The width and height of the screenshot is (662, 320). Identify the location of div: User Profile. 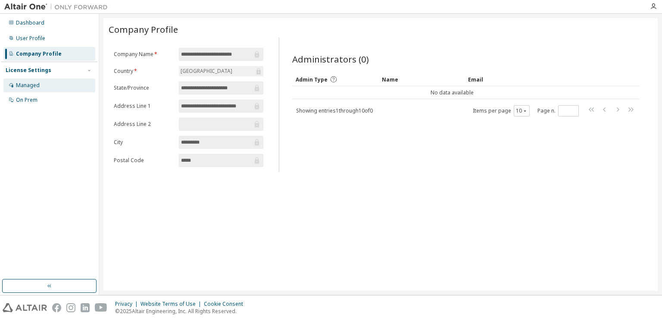
(31, 38).